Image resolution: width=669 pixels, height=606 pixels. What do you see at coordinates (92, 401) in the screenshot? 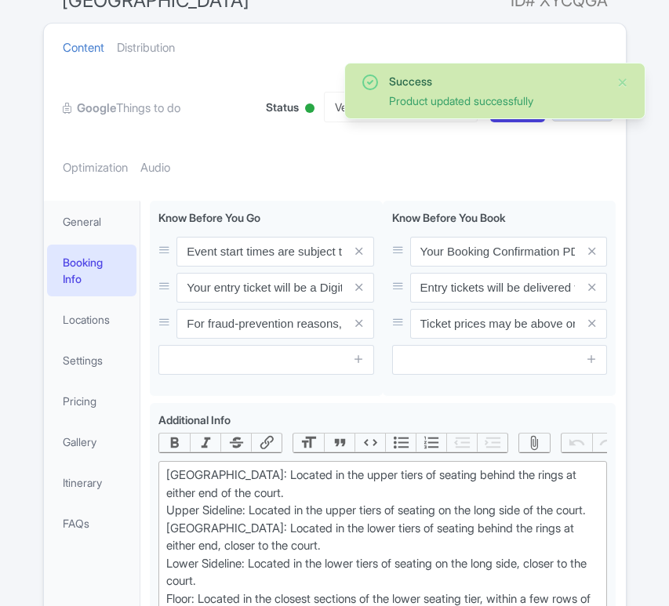
I see `a: Pricing` at bounding box center [92, 401].